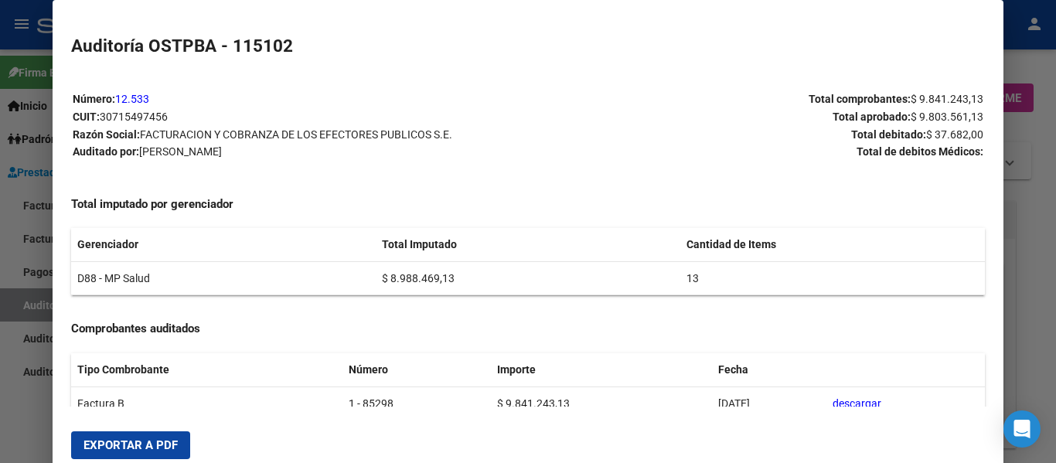 Image resolution: width=1056 pixels, height=463 pixels. I want to click on a: 12.533, so click(132, 99).